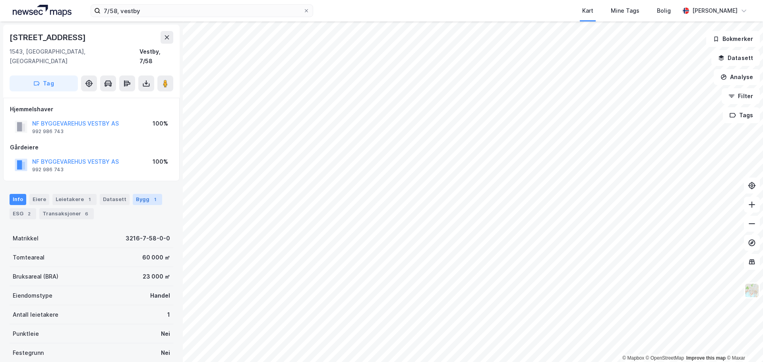 The image size is (763, 362). What do you see at coordinates (91, 147) in the screenshot?
I see `div: Gårdeiere` at bounding box center [91, 147].